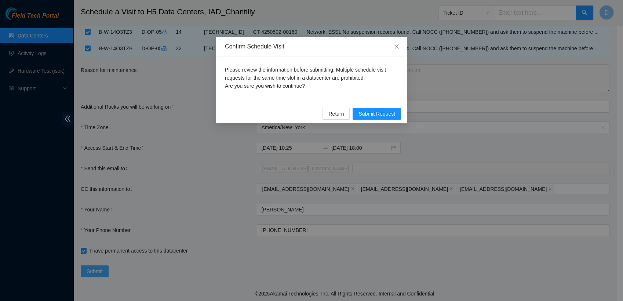  What do you see at coordinates (397, 47) in the screenshot?
I see `span: close` at bounding box center [397, 47].